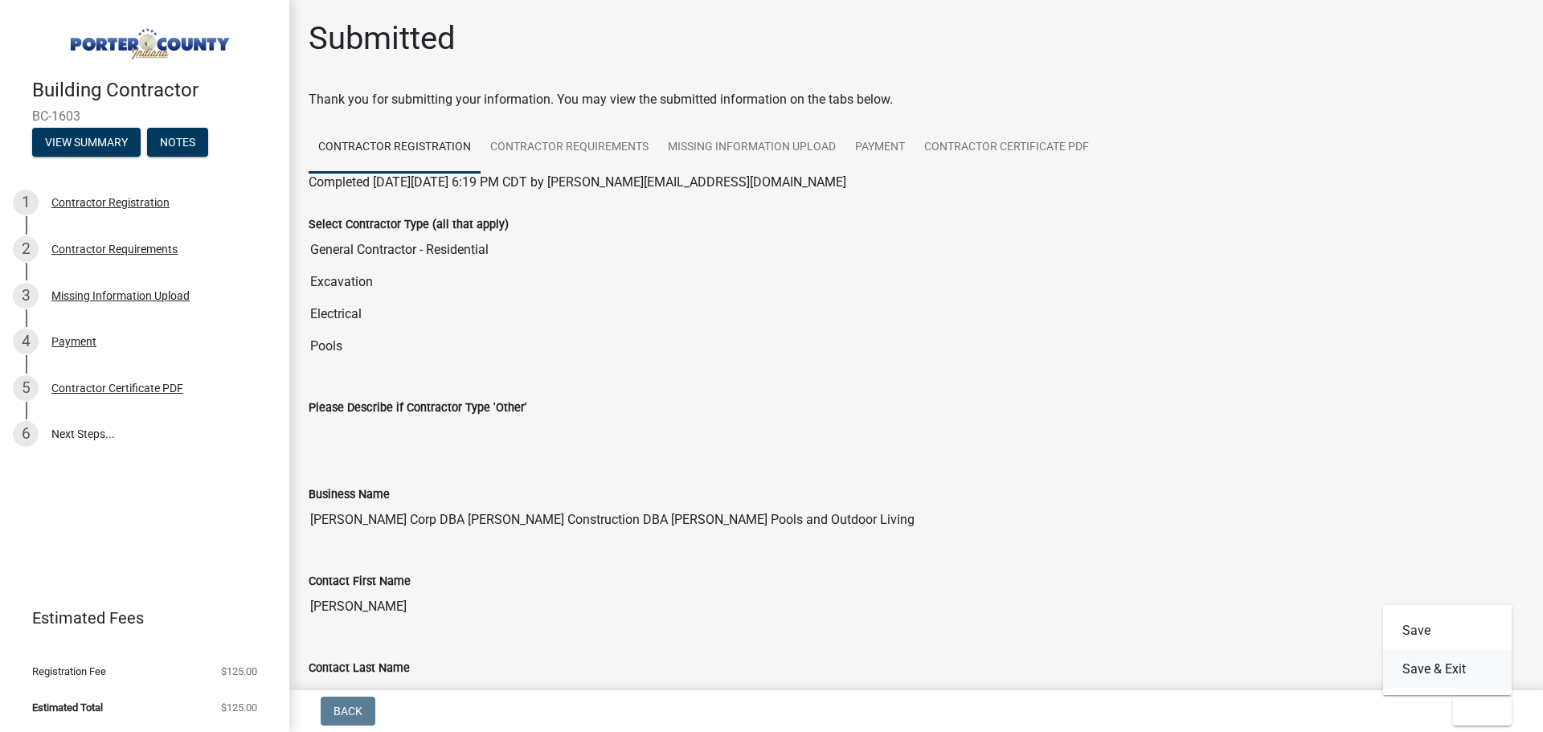  What do you see at coordinates (154, 90) in the screenshot?
I see `h4: Building Contractor` at bounding box center [154, 90].